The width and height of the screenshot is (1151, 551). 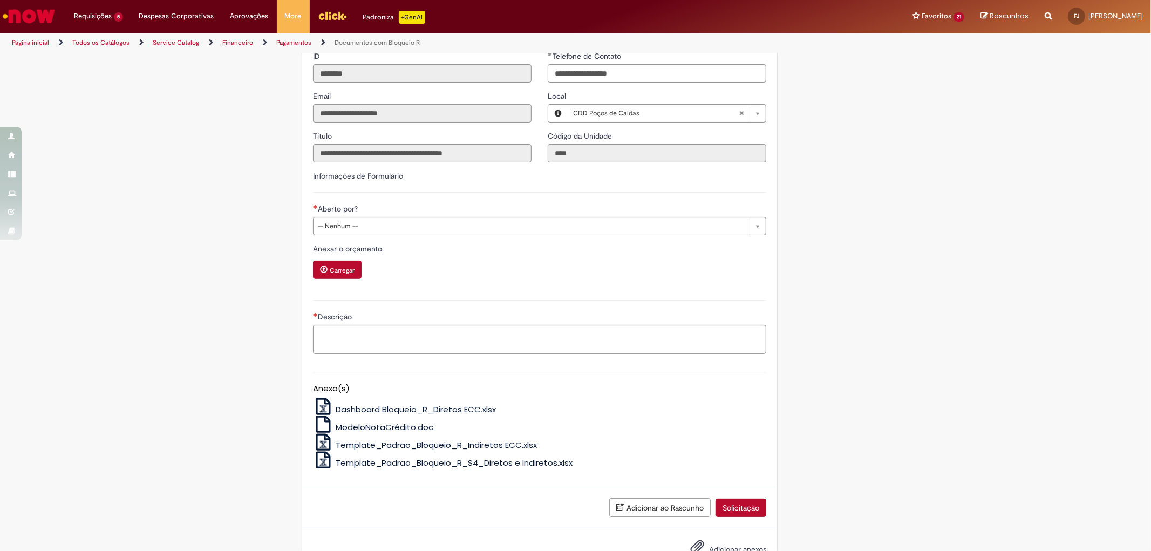 I want to click on label: Informações de Formulário, so click(x=358, y=176).